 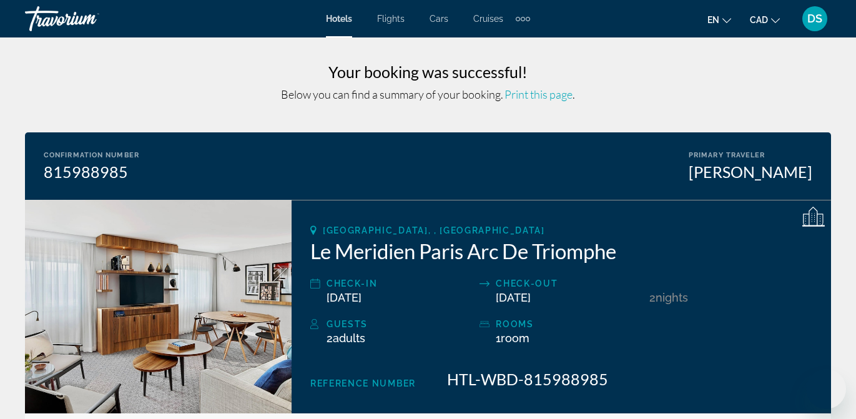 What do you see at coordinates (439, 19) in the screenshot?
I see `span: Cars` at bounding box center [439, 19].